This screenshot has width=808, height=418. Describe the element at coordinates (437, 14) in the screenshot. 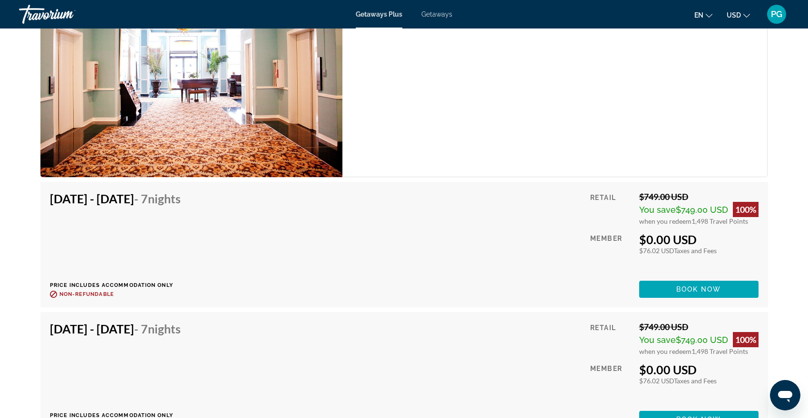

I see `span: Getaways` at that location.